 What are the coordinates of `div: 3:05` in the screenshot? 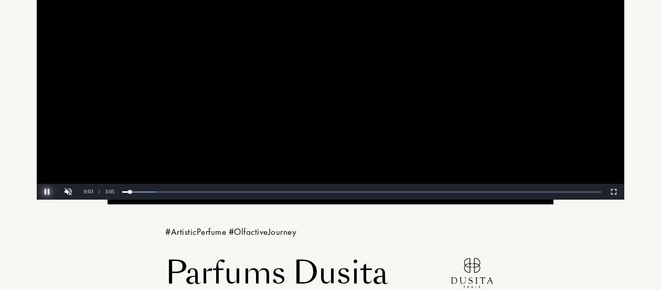 It's located at (110, 192).